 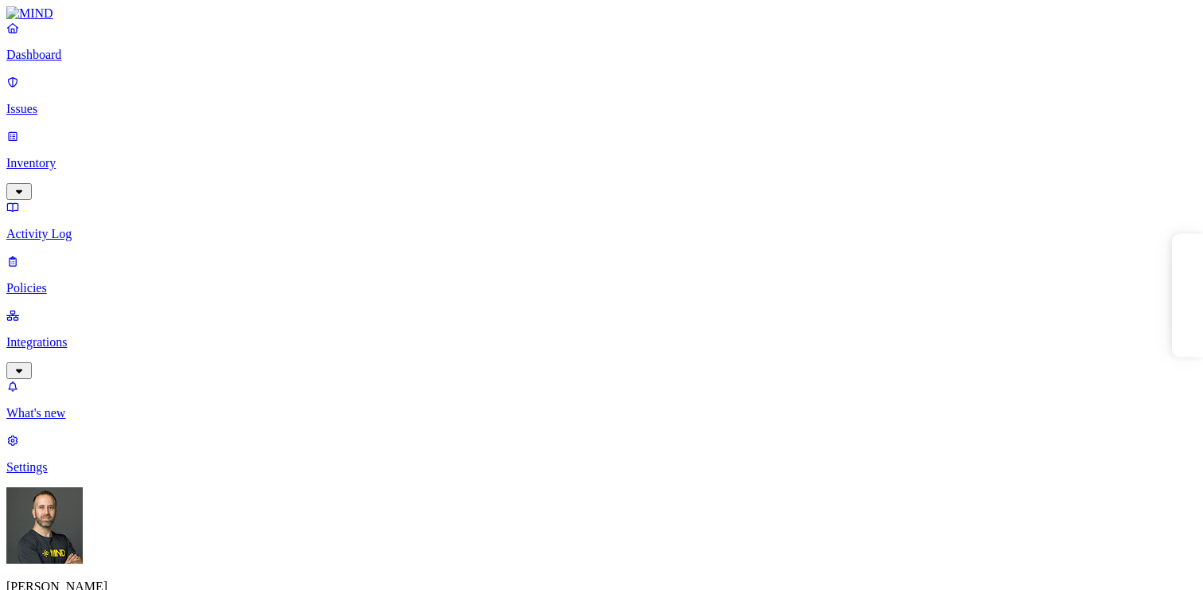 I want to click on p: Activity Log, so click(x=602, y=234).